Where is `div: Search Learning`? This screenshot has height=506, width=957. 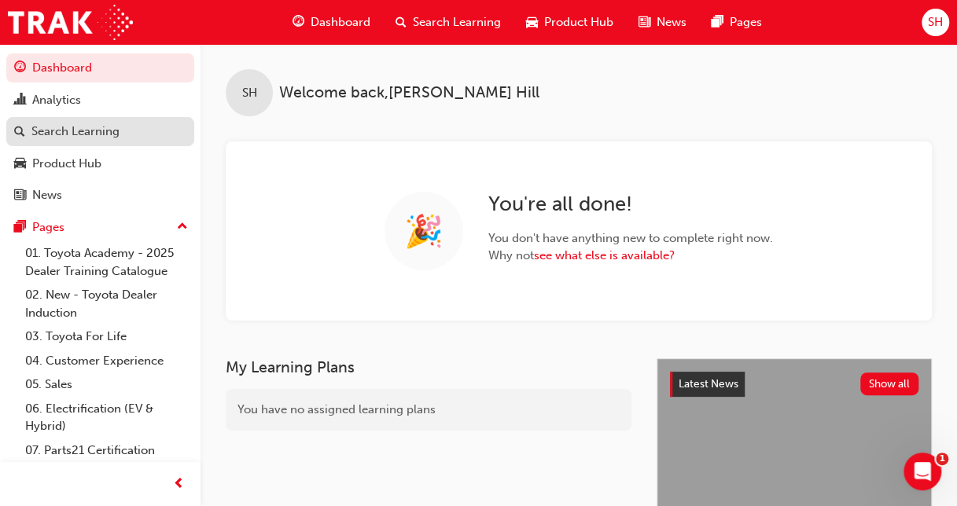 div: Search Learning is located at coordinates (75, 131).